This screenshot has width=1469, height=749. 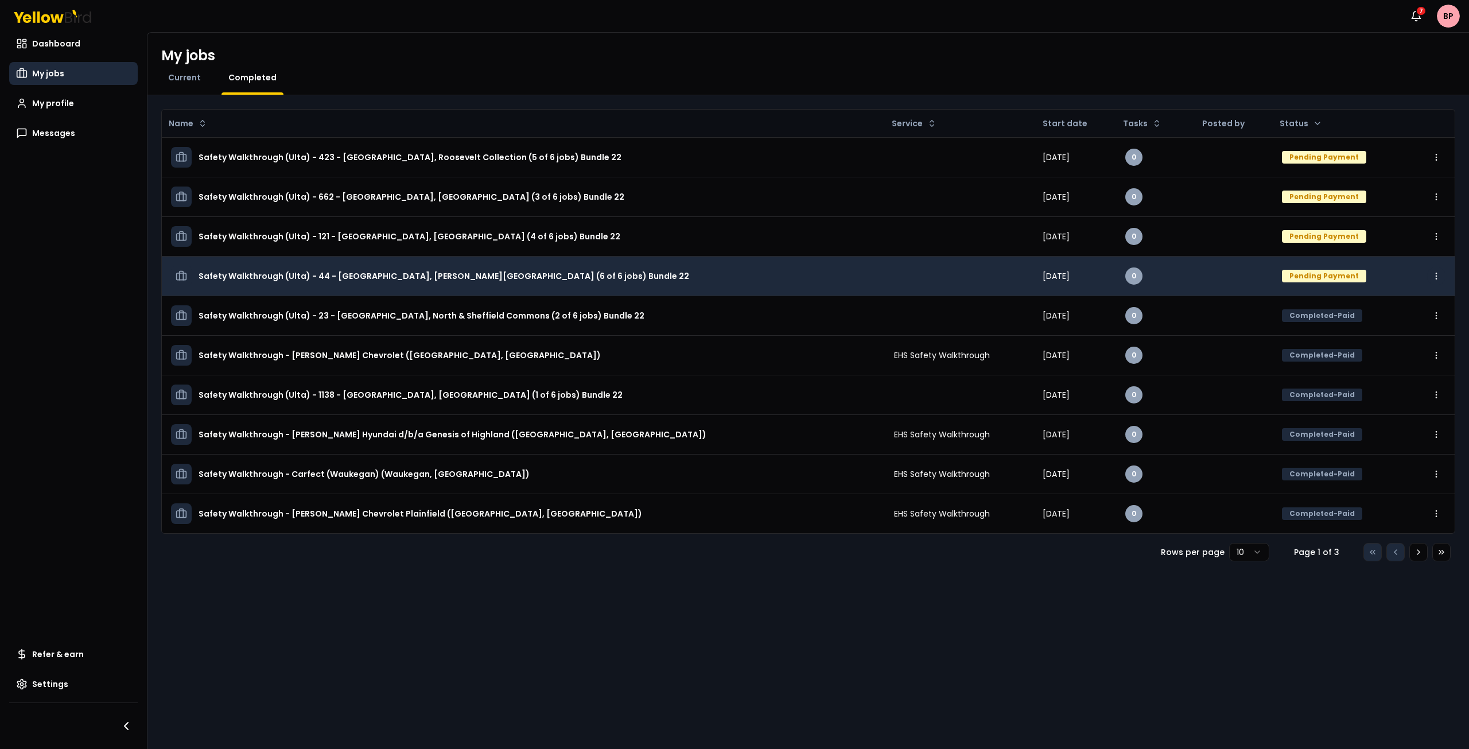 What do you see at coordinates (58, 654) in the screenshot?
I see `span: Refer & earn` at bounding box center [58, 654].